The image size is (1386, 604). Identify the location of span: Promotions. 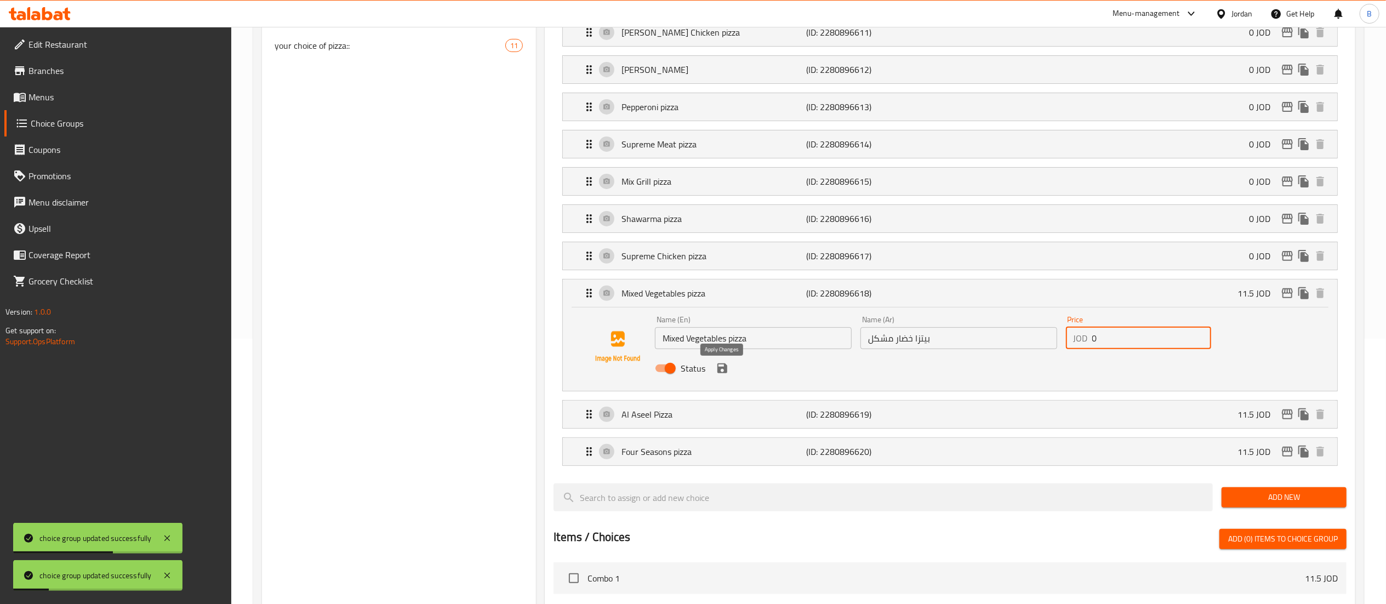
(125, 176).